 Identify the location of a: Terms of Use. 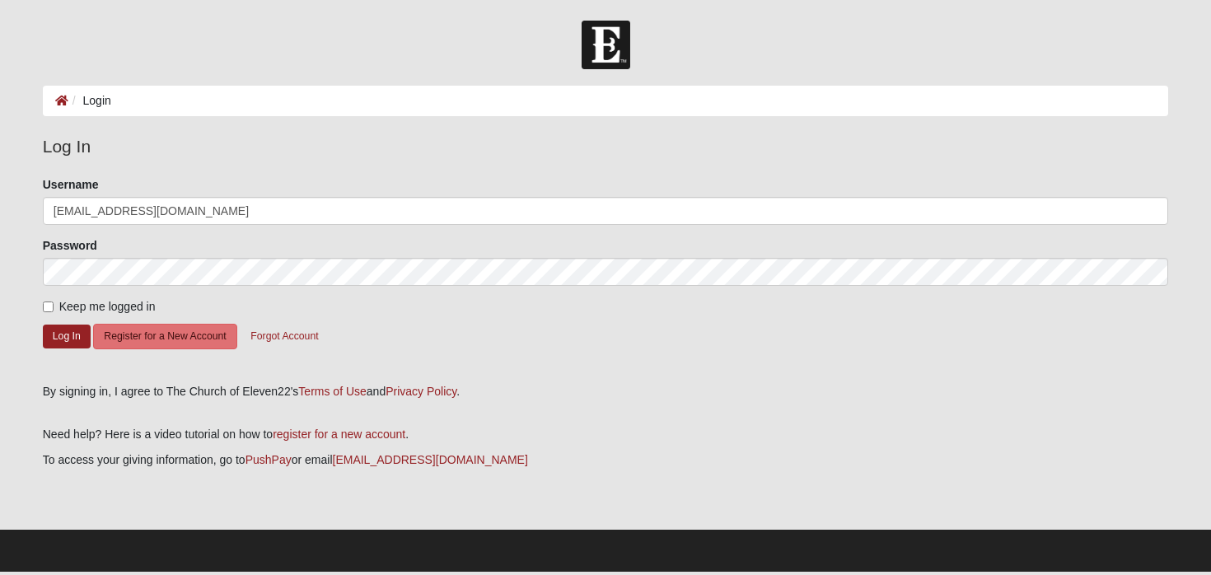
(332, 391).